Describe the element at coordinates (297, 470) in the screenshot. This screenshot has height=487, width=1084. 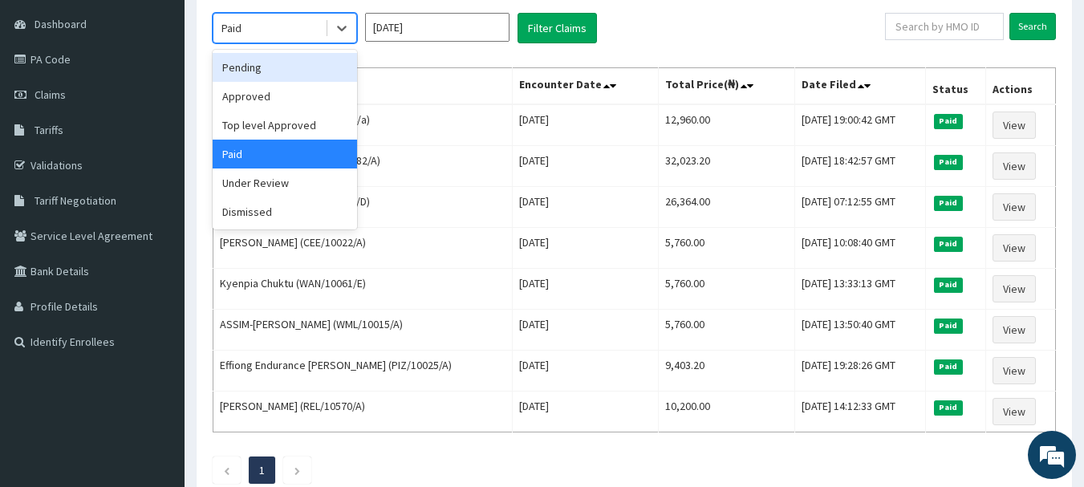
I see `a: Next page` at that location.